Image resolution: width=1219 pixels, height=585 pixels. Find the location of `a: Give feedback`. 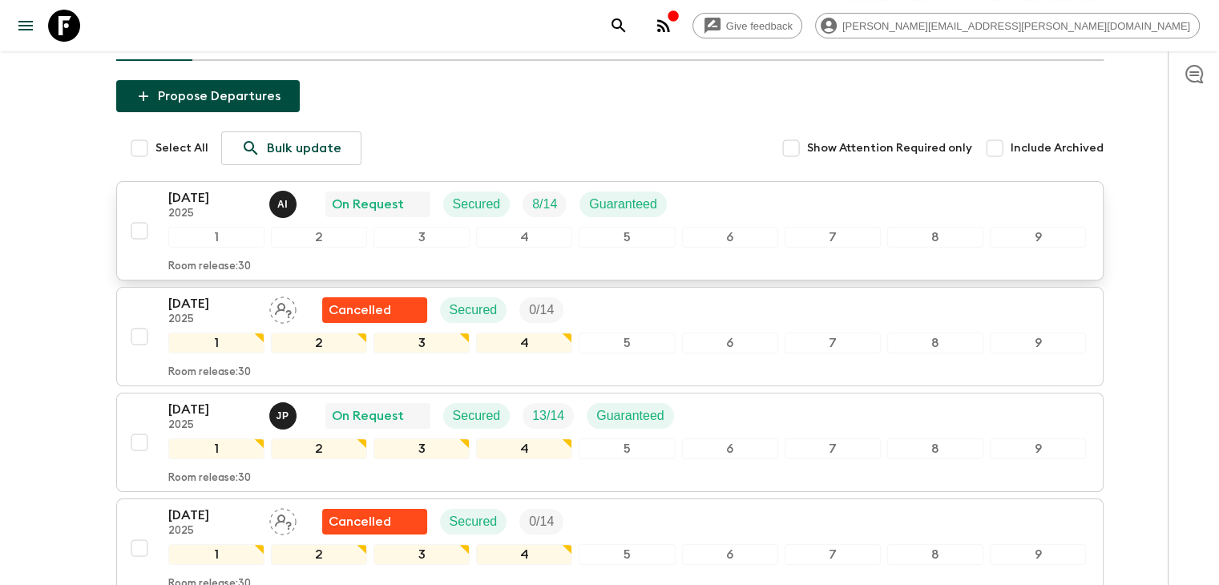

a: Give feedback is located at coordinates (747, 26).